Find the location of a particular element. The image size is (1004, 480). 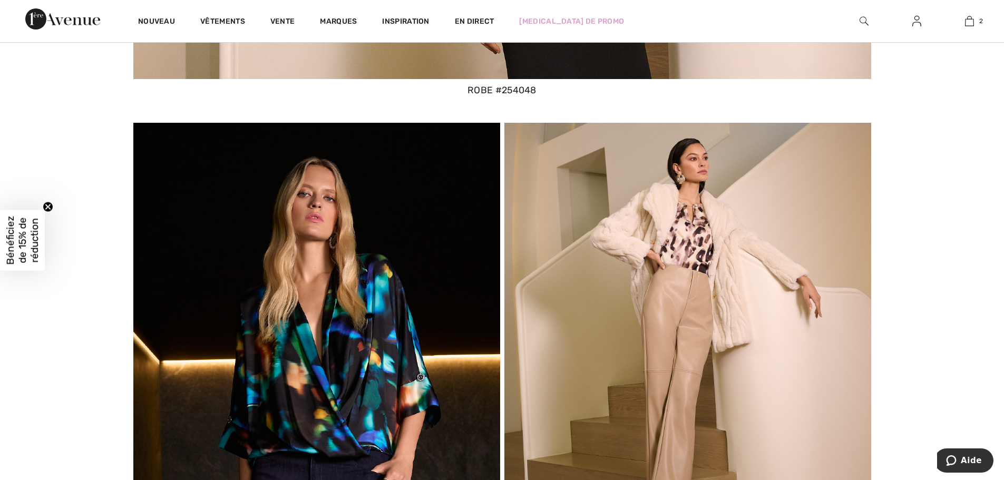

font: Bénéficiez de 15% de réduction is located at coordinates (22, 240).